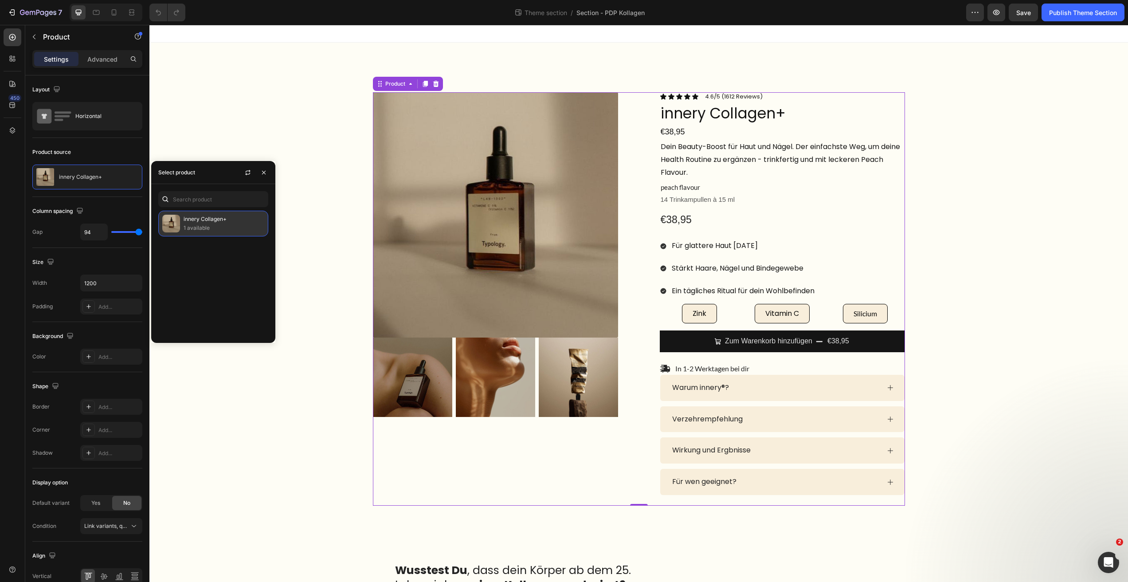  I want to click on p: Advanced, so click(102, 59).